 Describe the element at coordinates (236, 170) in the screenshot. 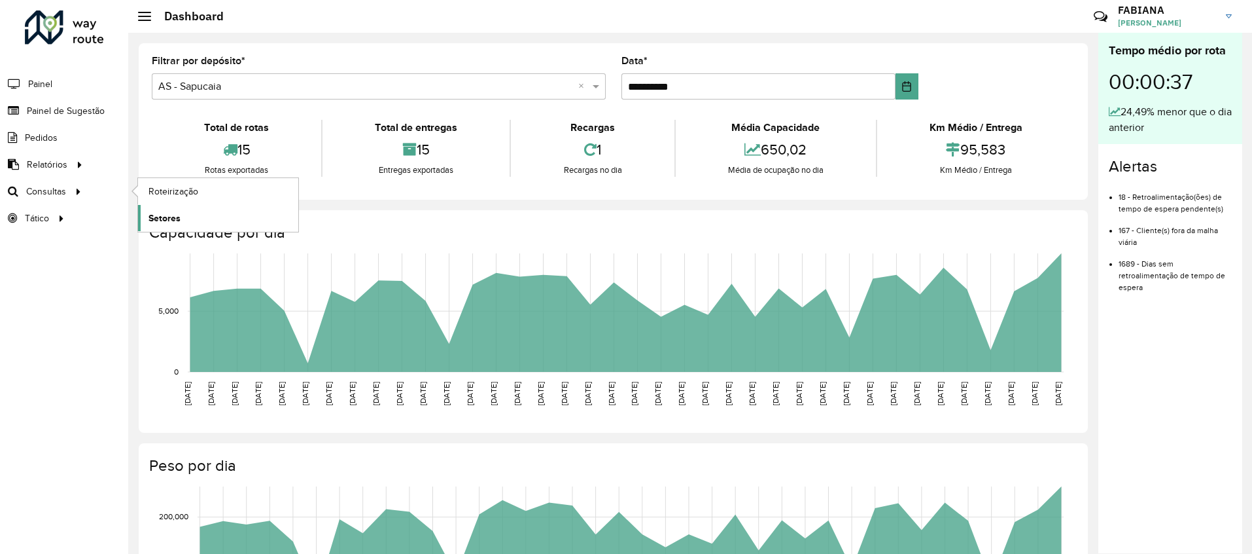

I see `div: Rotas exportadas` at that location.